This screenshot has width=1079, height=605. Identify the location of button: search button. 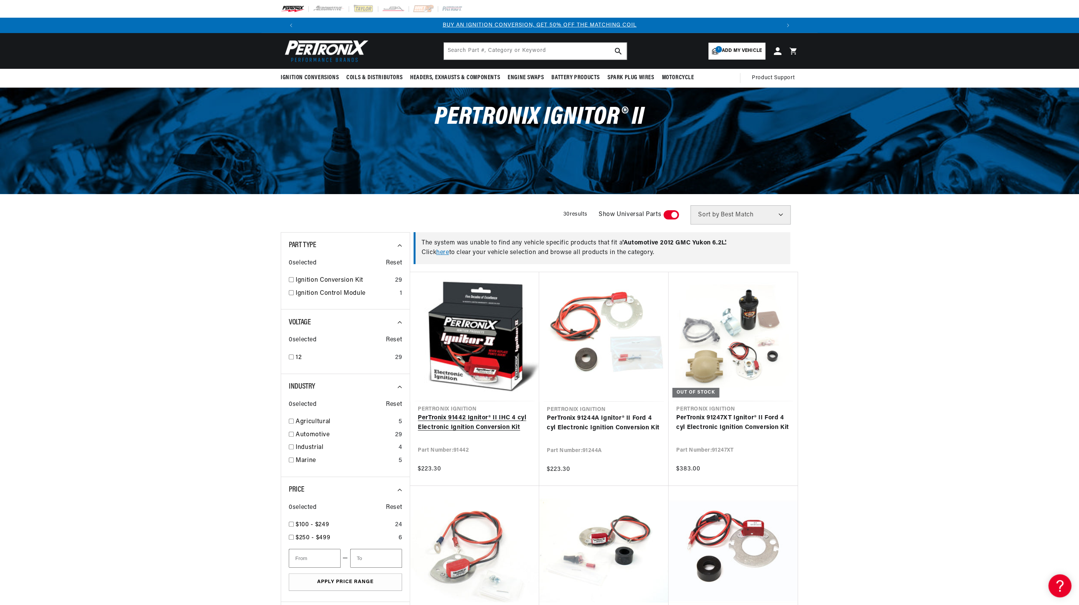
(618, 51).